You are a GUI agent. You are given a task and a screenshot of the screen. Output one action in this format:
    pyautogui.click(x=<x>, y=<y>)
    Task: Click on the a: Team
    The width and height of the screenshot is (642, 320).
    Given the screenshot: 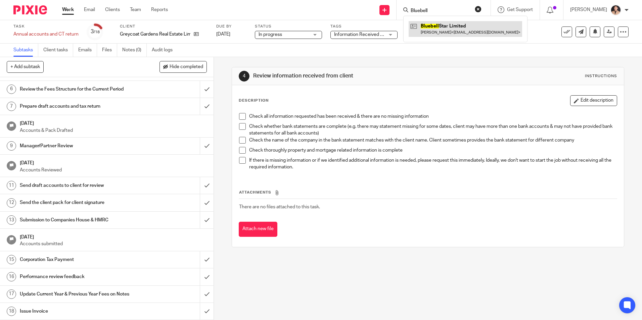 What is the action you would take?
    pyautogui.click(x=135, y=10)
    